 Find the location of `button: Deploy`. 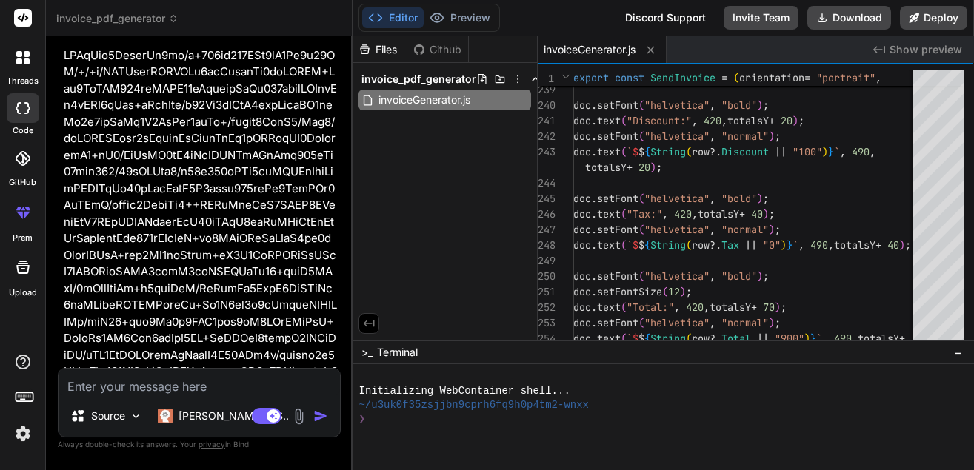

button: Deploy is located at coordinates (933, 18).